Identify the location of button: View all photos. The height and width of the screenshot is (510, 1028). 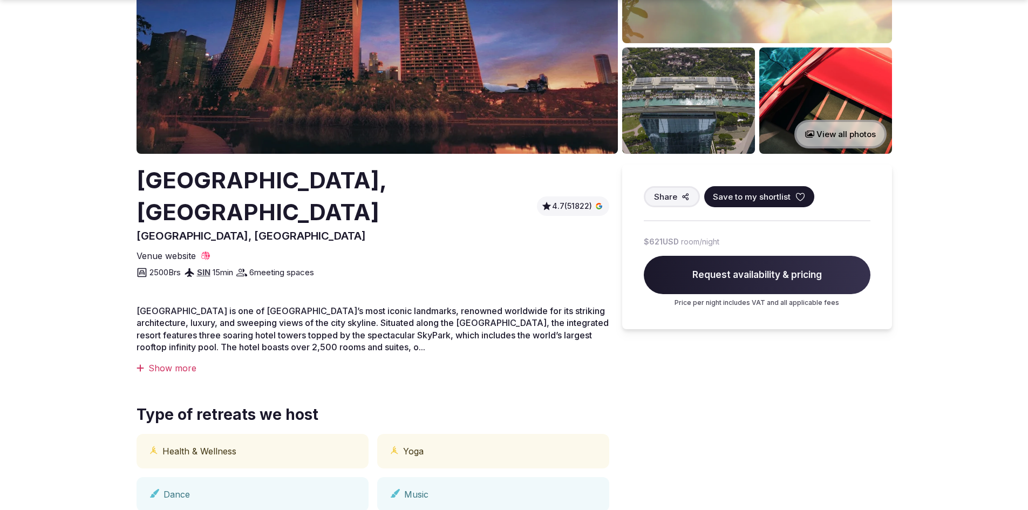
(840, 134).